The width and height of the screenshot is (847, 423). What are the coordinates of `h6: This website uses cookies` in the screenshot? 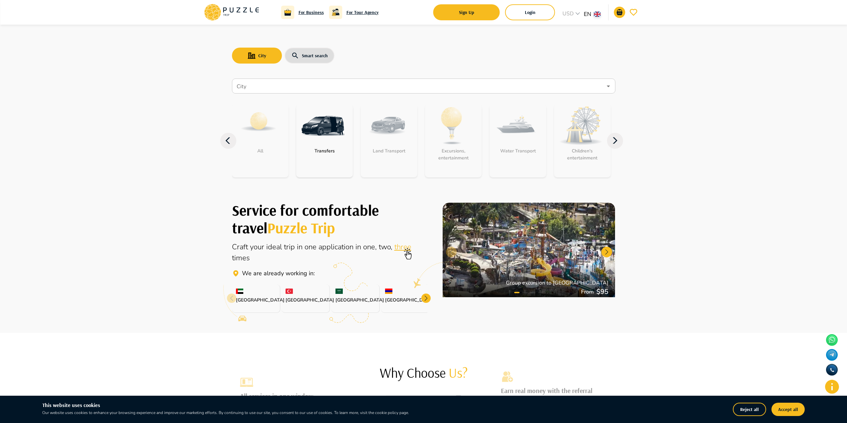 It's located at (309, 405).